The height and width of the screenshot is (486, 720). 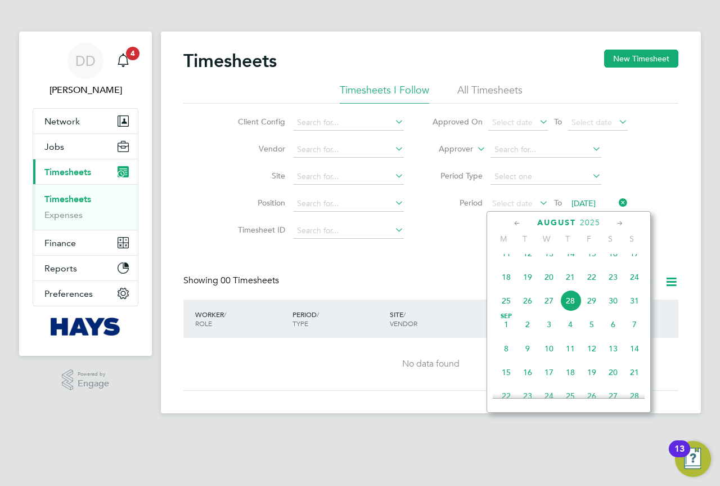 I want to click on span: 16, so click(x=613, y=253).